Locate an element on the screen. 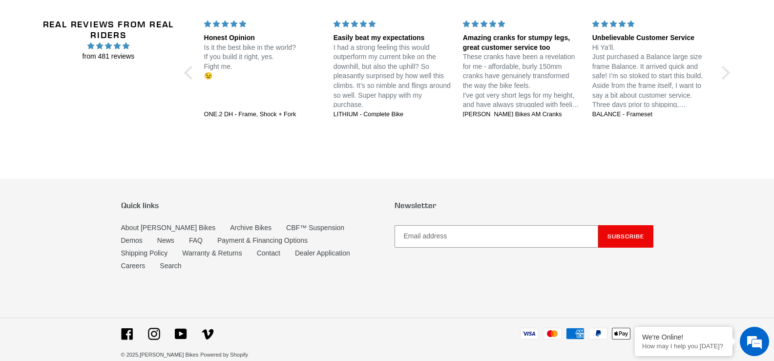  div: Amazing cranks for stumpy legs, great customer service too is located at coordinates (522, 42).